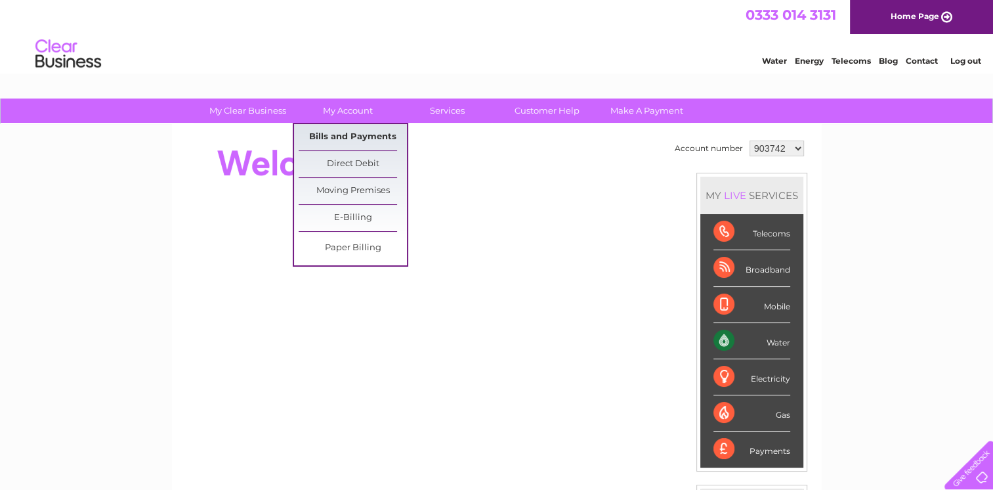 The image size is (993, 490). What do you see at coordinates (647, 110) in the screenshot?
I see `a: Make A Payment` at bounding box center [647, 110].